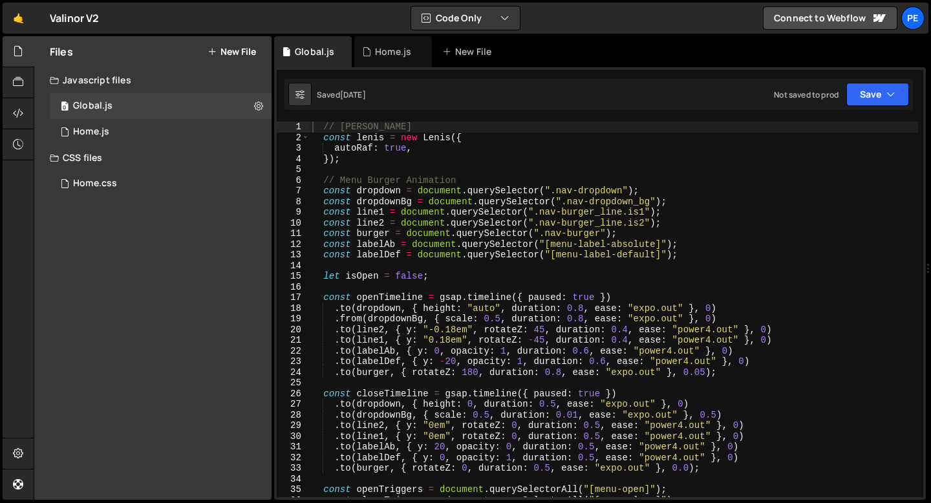  What do you see at coordinates (160, 132) in the screenshot?
I see `div: 17312/48035.js` at bounding box center [160, 132].